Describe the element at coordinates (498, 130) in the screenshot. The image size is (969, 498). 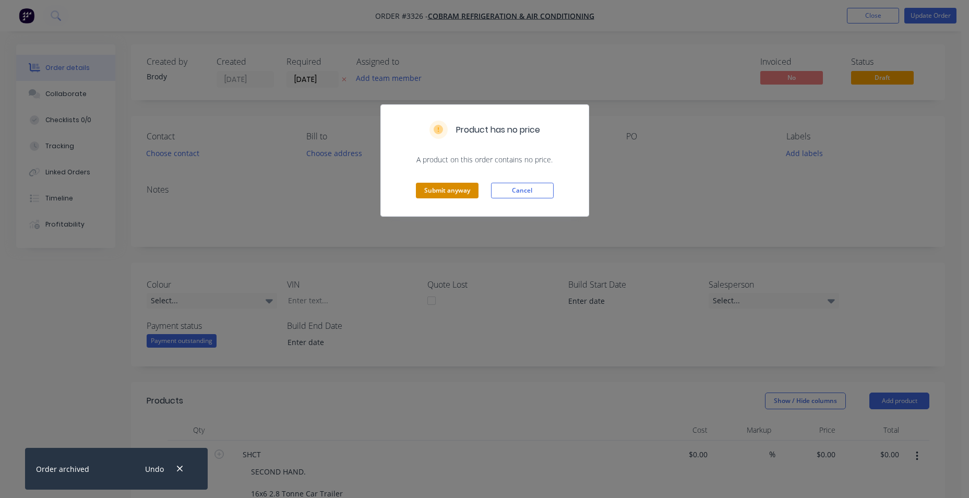
I see `h5: Product has no price` at that location.